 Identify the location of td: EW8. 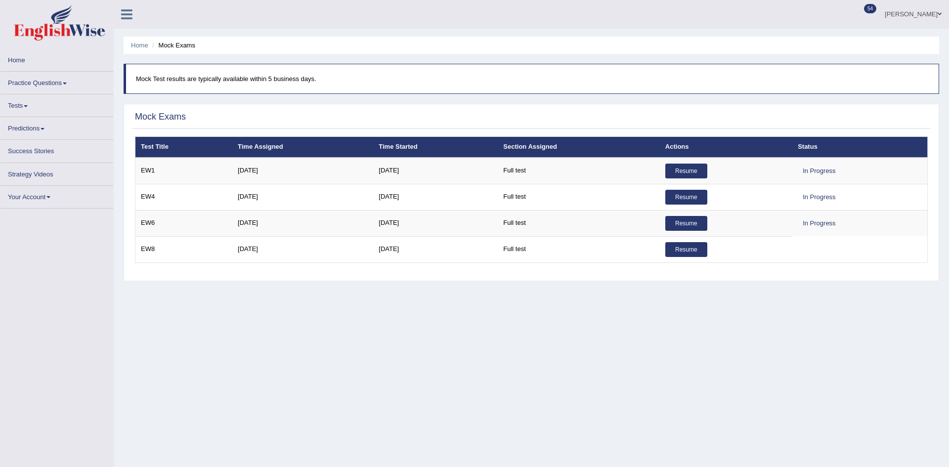
(184, 249).